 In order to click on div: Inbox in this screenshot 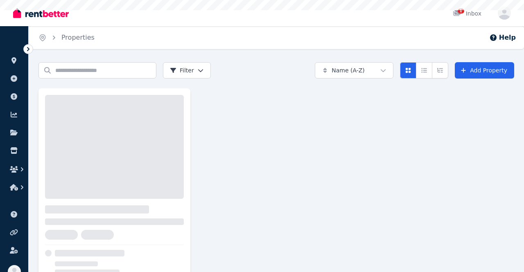, I will do `click(467, 14)`.